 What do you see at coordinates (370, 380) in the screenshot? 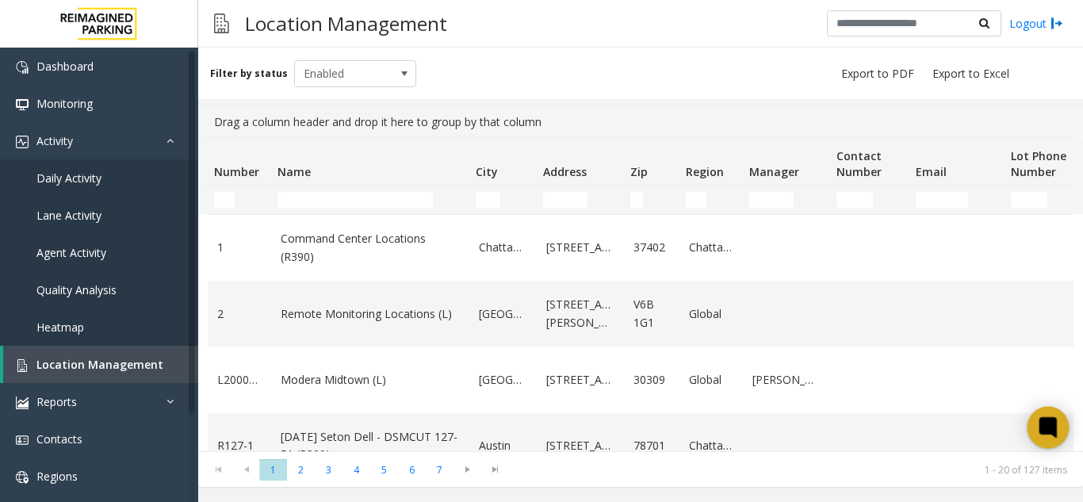
I see `a: Modera Midtown (L)` at bounding box center [370, 380].